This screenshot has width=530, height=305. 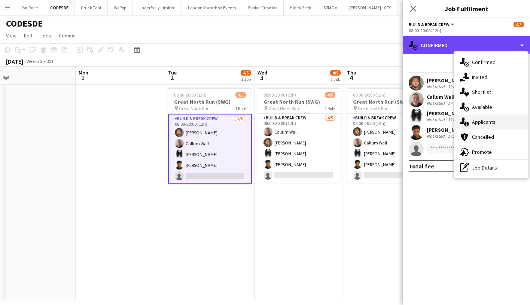 I want to click on span: Edit, so click(x=28, y=36).